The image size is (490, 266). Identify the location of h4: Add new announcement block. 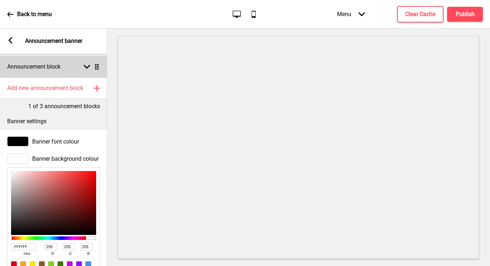
(45, 88).